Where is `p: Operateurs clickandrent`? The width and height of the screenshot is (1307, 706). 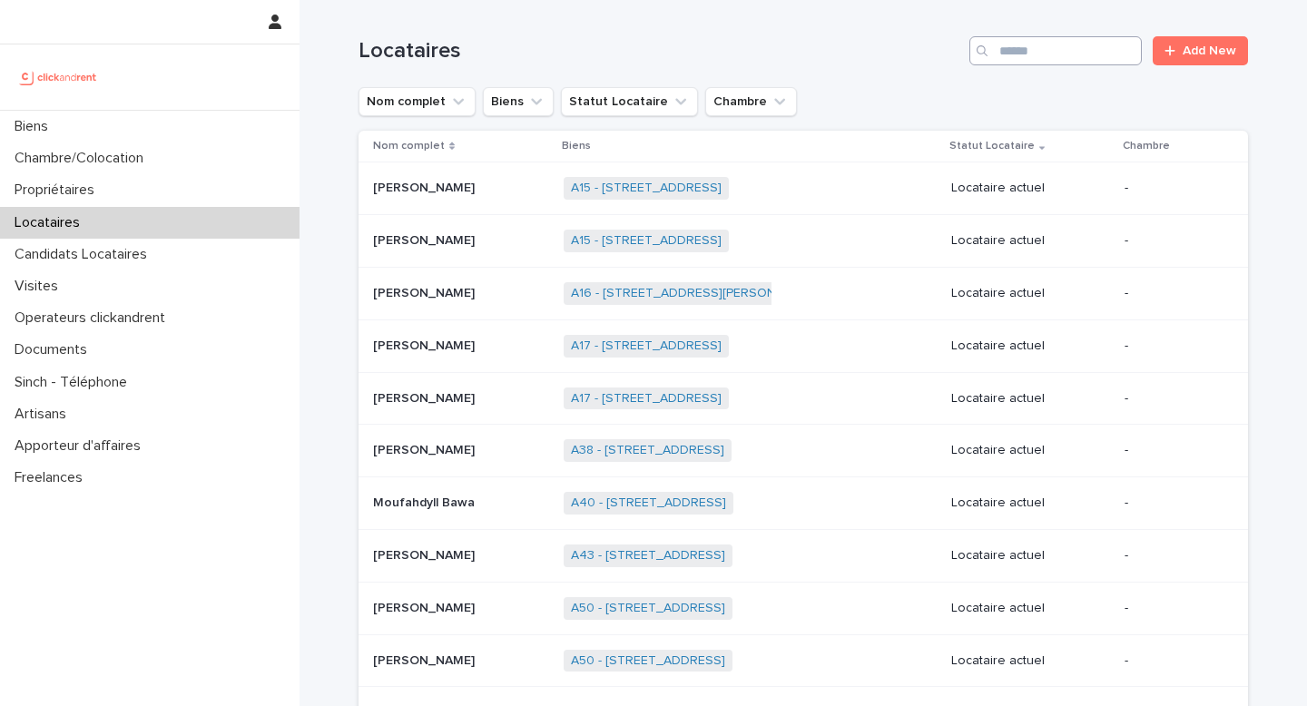
p: Operateurs clickandrent is located at coordinates (94, 318).